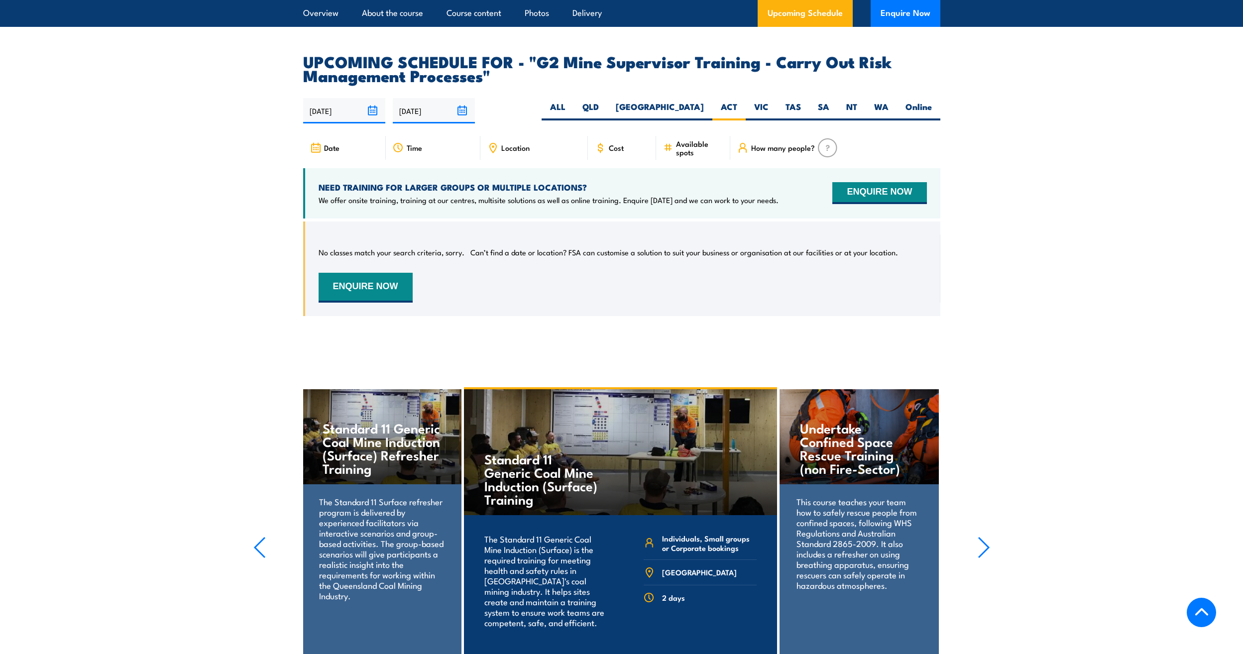 This screenshot has width=1243, height=654. I want to click on label: Online, so click(918, 111).